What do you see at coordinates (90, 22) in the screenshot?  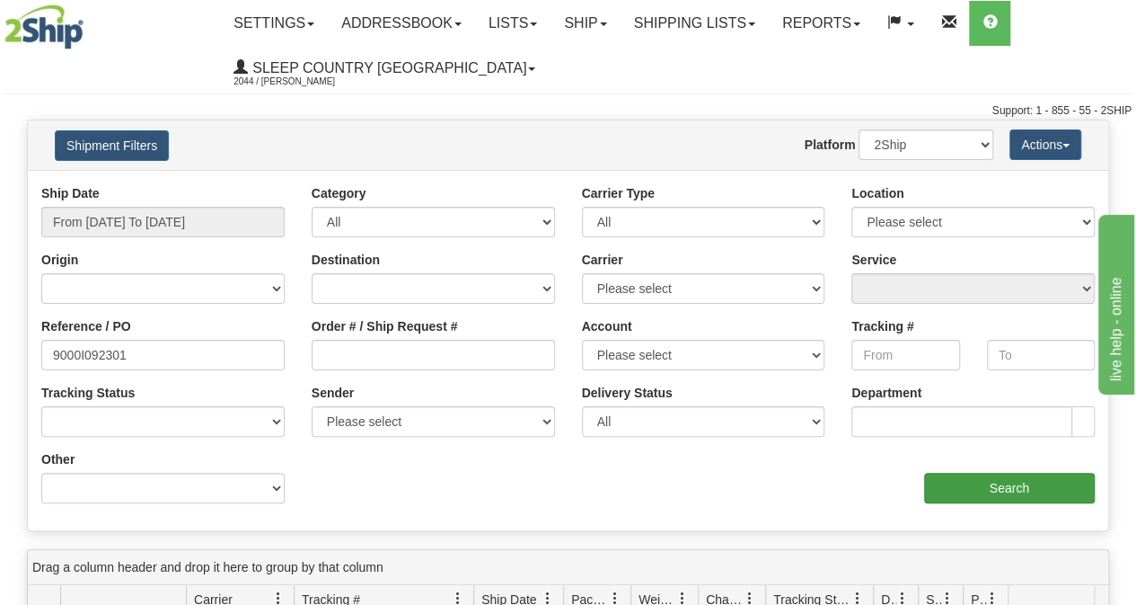 I see `div: live help - online` at bounding box center [90, 22].